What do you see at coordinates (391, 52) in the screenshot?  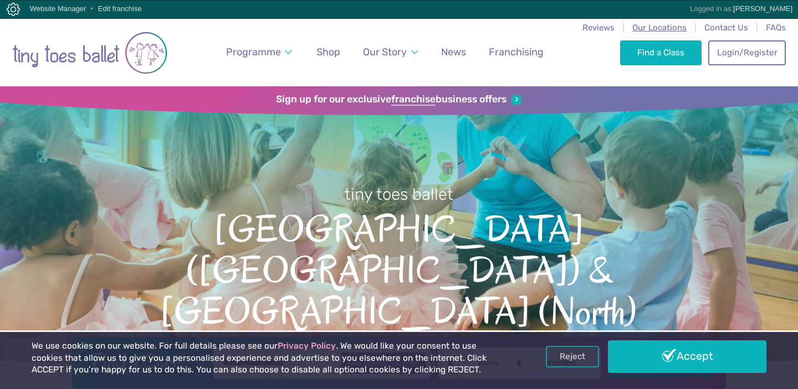 I see `a: Our Story` at bounding box center [391, 52].